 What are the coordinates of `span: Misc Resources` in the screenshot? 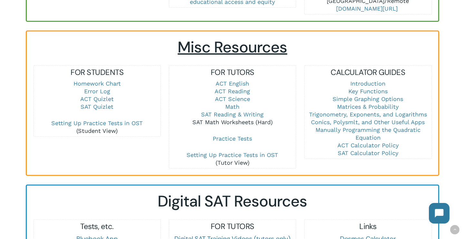 It's located at (233, 47).